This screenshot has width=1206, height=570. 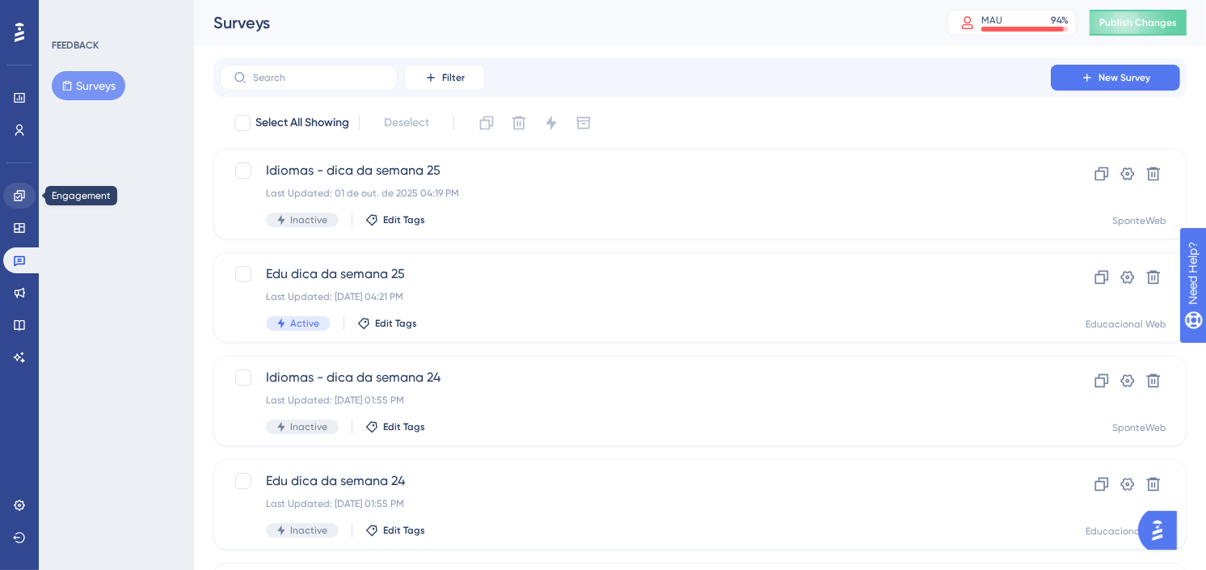 What do you see at coordinates (302, 123) in the screenshot?
I see `span: Select All Showing` at bounding box center [302, 123].